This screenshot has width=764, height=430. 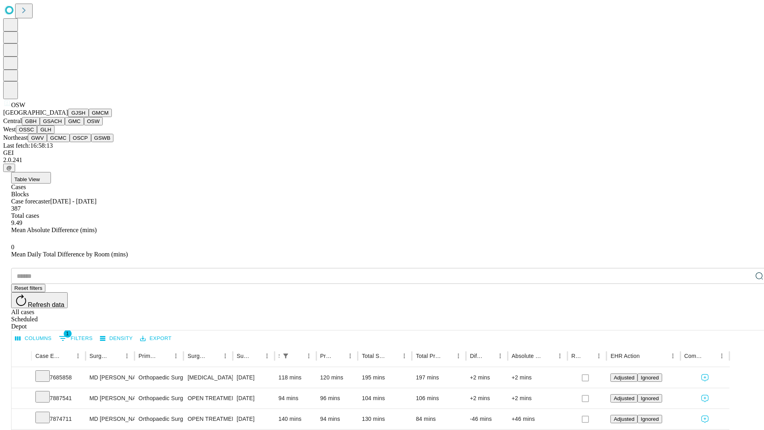 What do you see at coordinates (74, 121) in the screenshot?
I see `button: GMC` at bounding box center [74, 121].